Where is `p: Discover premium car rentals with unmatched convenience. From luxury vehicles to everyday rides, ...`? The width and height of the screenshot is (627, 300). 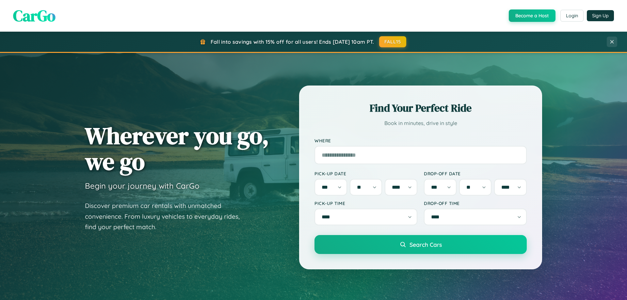
p: Discover premium car rentals with unmatched convenience. From luxury vehicles to everyday rides, ... is located at coordinates (167, 217).